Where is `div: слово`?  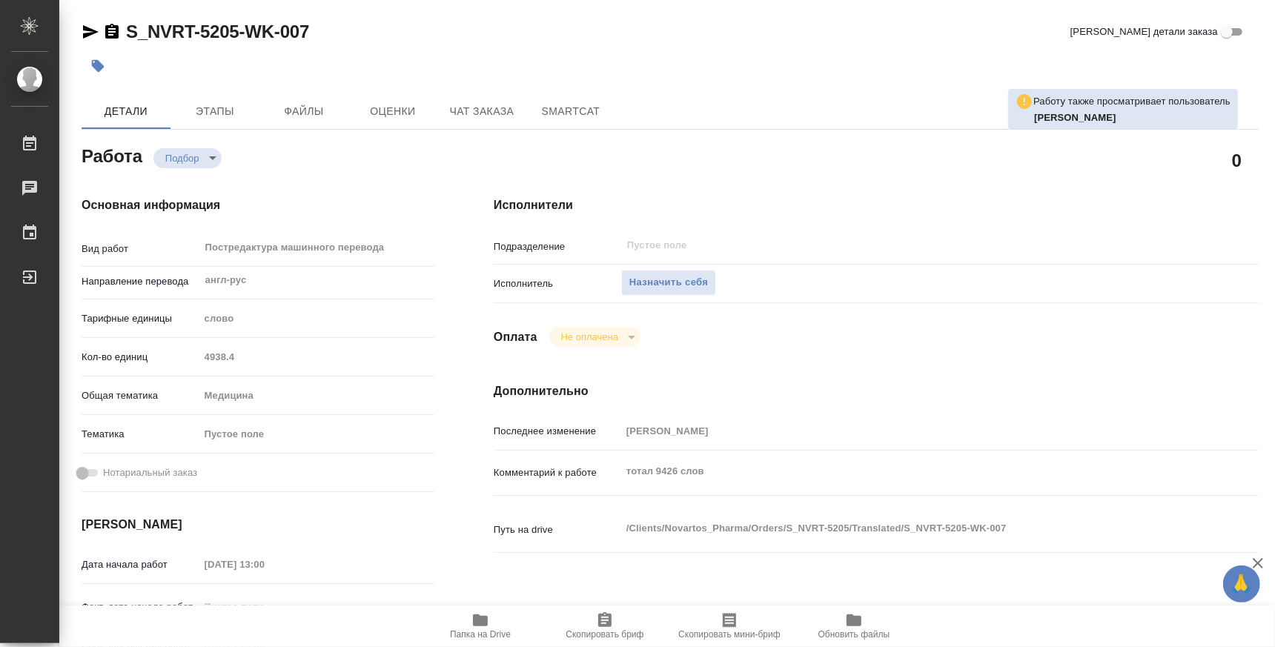
div: слово is located at coordinates (316, 319).